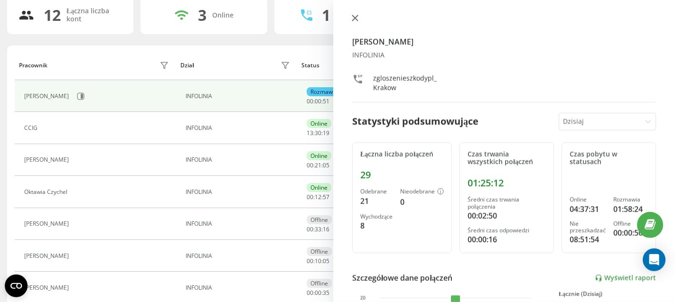 The height and width of the screenshot is (302, 675). What do you see at coordinates (607, 294) in the screenshot?
I see `div: Łącznie (Dzisiaj)` at bounding box center [607, 294].